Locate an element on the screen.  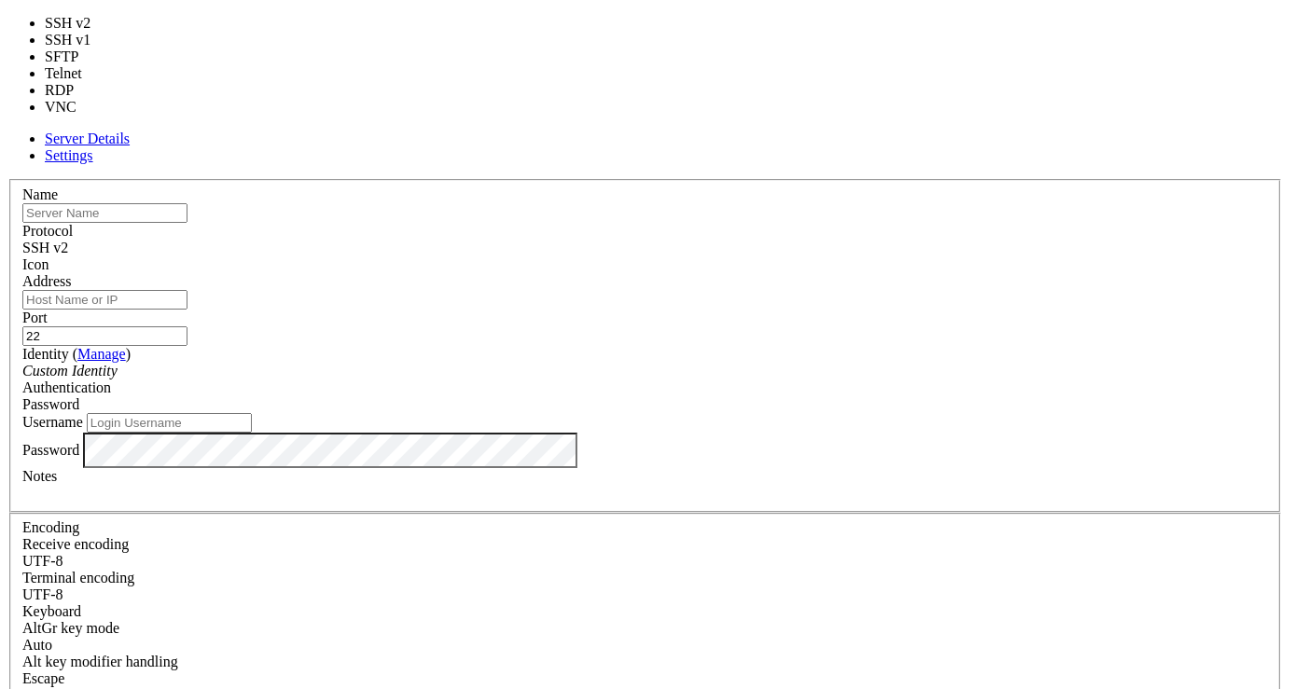
input: Server Name is located at coordinates (104, 213).